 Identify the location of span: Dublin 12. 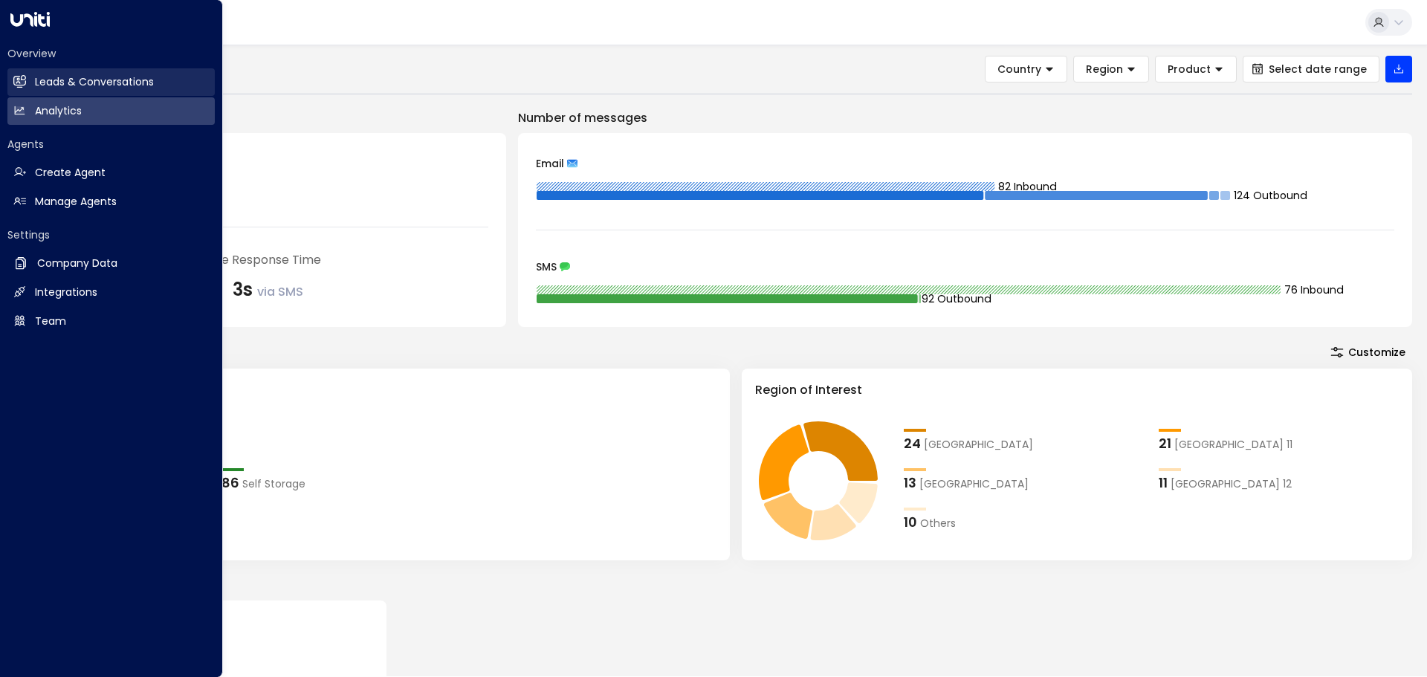
(1231, 484).